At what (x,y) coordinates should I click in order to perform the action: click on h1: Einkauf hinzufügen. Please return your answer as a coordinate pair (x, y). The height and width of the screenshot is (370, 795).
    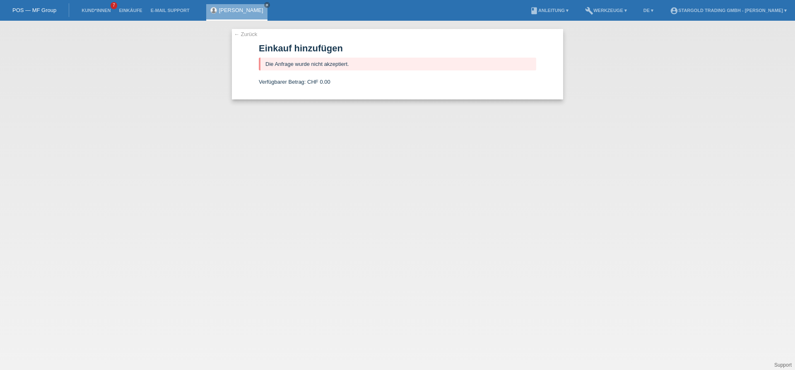
    Looking at the image, I should click on (397, 48).